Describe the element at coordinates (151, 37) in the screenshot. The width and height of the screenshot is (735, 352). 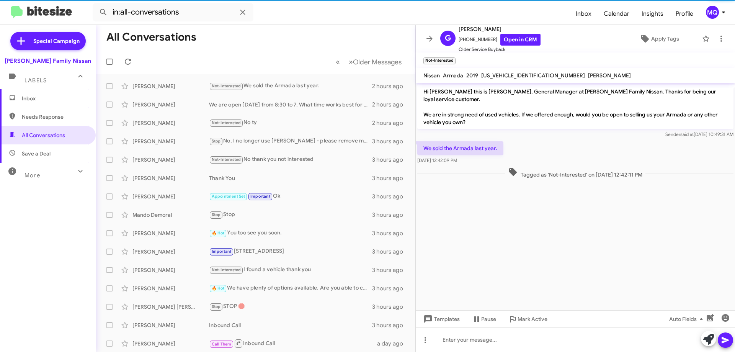
I see `h1: All Conversations` at that location.